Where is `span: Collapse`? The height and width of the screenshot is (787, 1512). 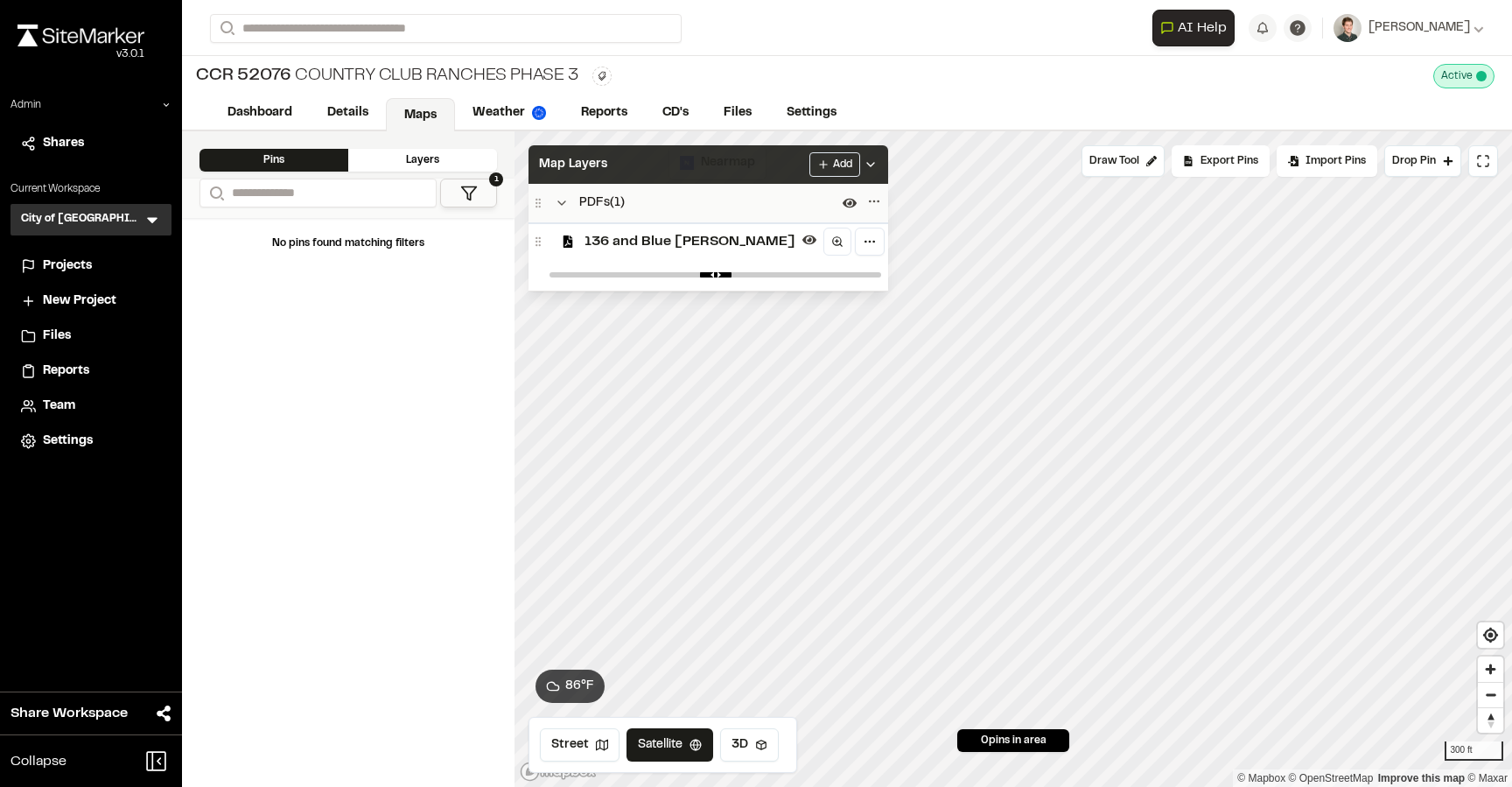
span: Collapse is located at coordinates (39, 762).